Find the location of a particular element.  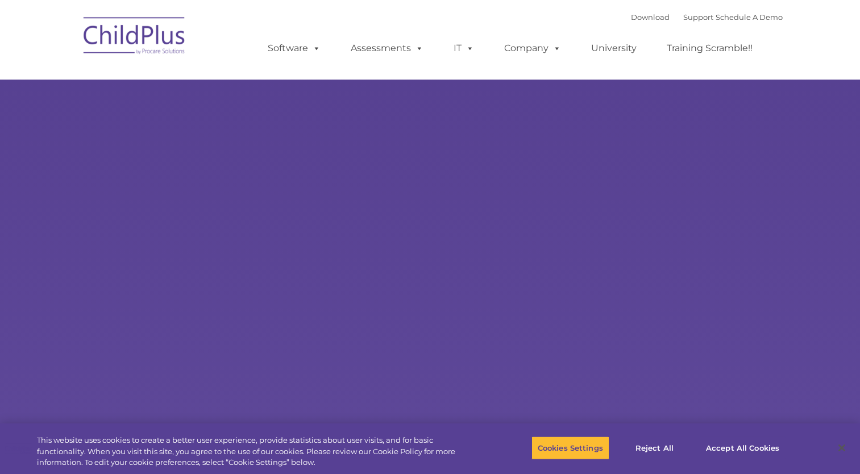

button: Cookies Settings is located at coordinates (570, 448).